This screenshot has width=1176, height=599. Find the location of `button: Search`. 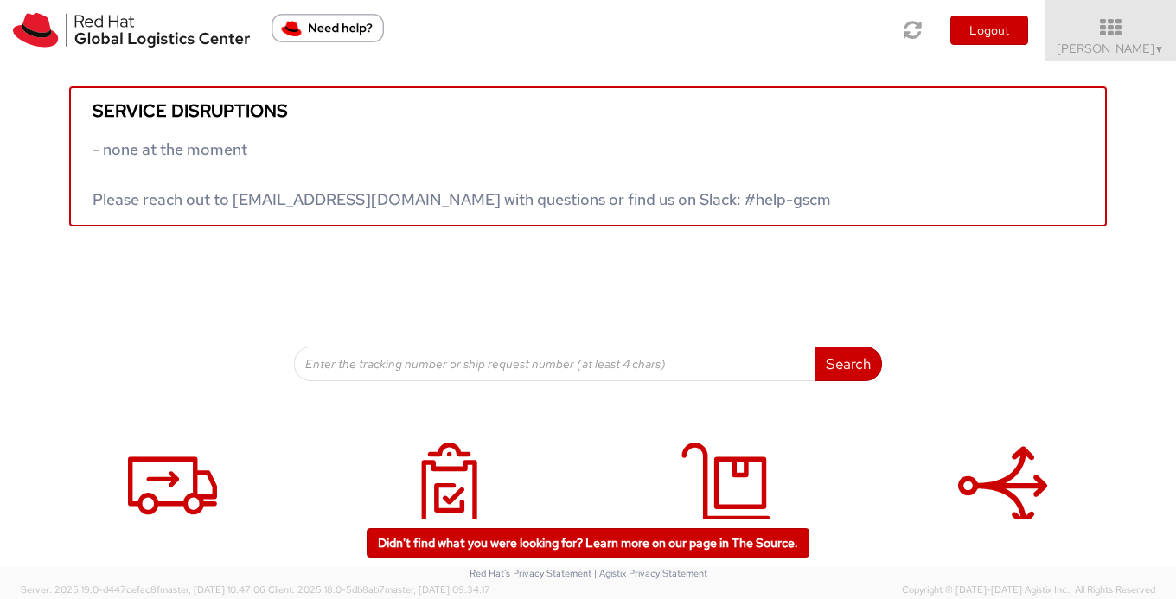

button: Search is located at coordinates (848, 364).